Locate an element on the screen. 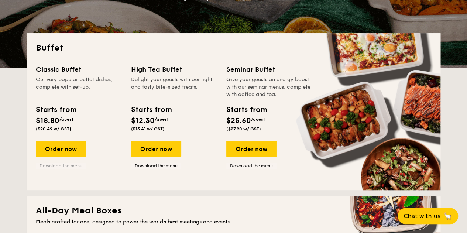 Image resolution: width=467 pixels, height=233 pixels. div: Our very popular buffet dishes, complete with set-up. is located at coordinates (79, 87).